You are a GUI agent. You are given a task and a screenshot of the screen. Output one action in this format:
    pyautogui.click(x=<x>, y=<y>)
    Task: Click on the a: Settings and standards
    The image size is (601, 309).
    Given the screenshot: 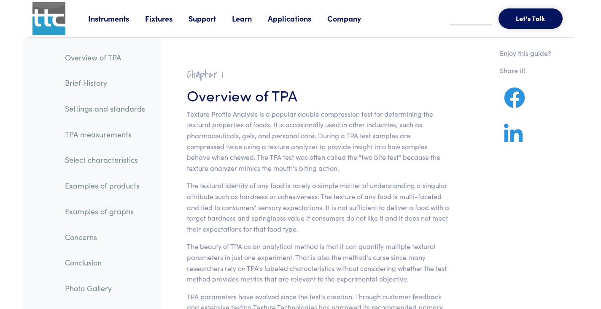 What is the action you would take?
    pyautogui.click(x=105, y=108)
    